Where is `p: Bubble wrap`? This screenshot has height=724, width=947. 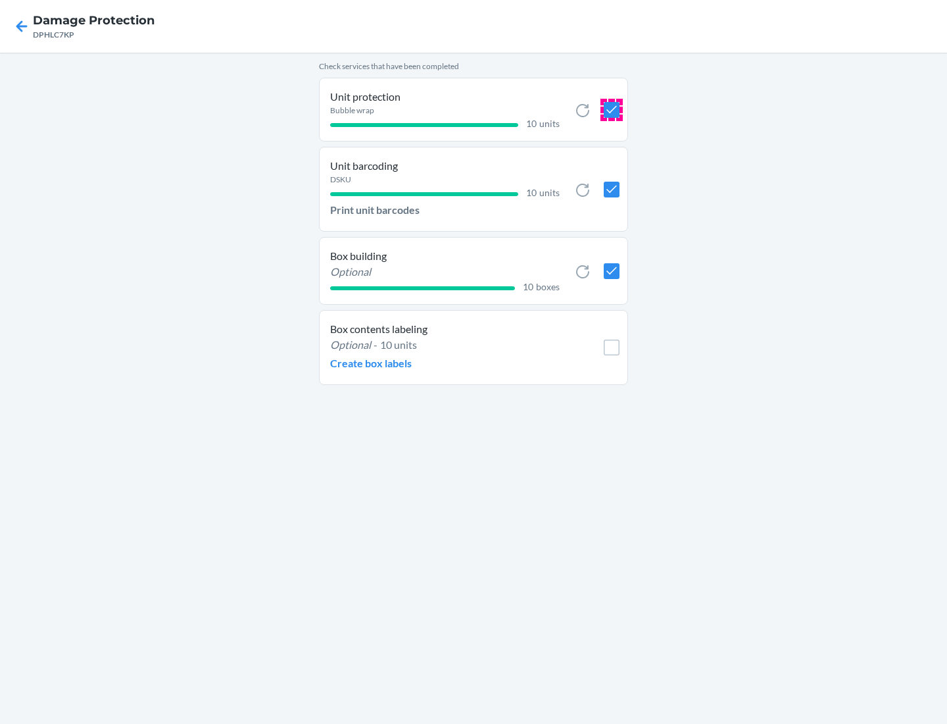 p: Bubble wrap is located at coordinates (352, 111).